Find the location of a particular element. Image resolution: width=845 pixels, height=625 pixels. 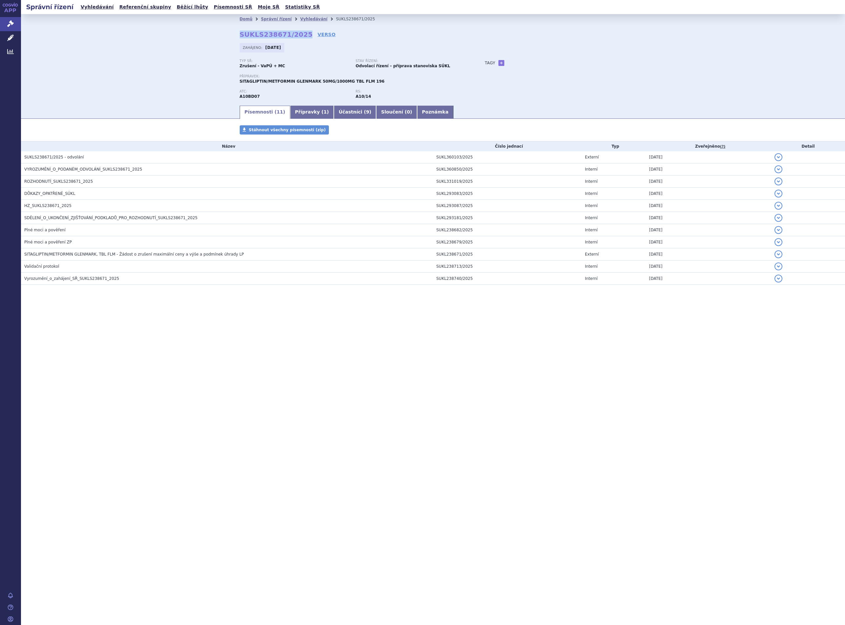

p: Přípravek: is located at coordinates (356, 76).